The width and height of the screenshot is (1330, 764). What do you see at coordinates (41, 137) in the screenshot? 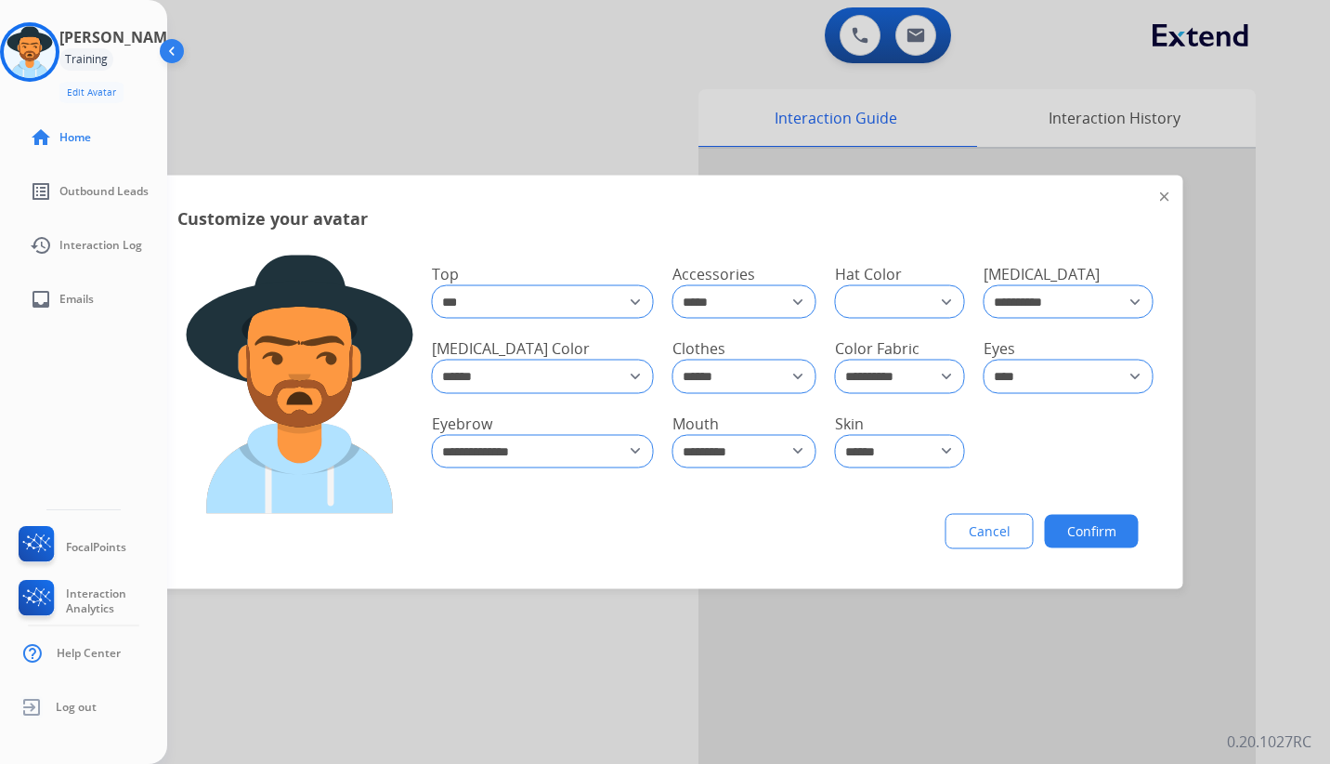
I see `mat-icon: home` at bounding box center [41, 137].